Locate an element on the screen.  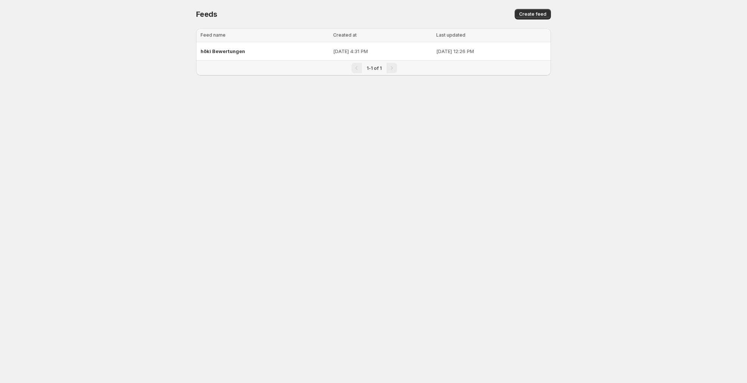
nav: Pagination is located at coordinates (373, 68).